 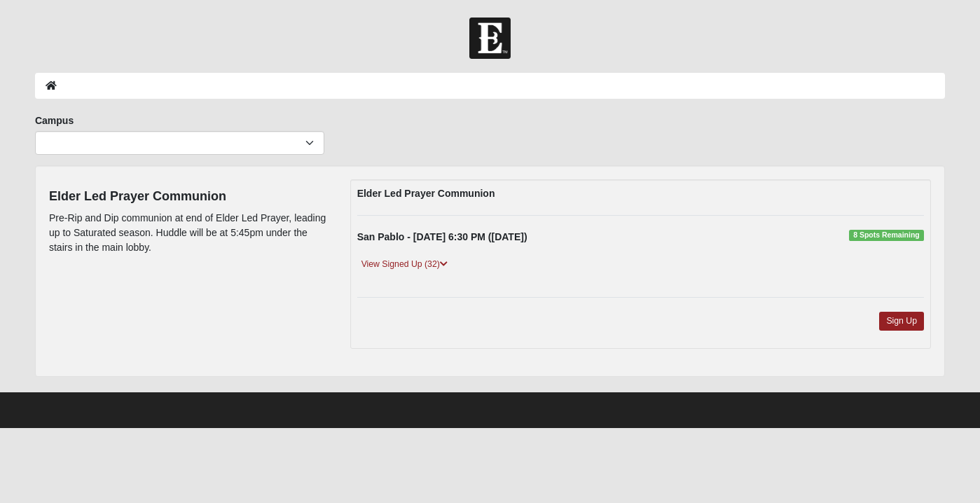 What do you see at coordinates (902, 321) in the screenshot?
I see `a: Sign Up` at bounding box center [902, 321].